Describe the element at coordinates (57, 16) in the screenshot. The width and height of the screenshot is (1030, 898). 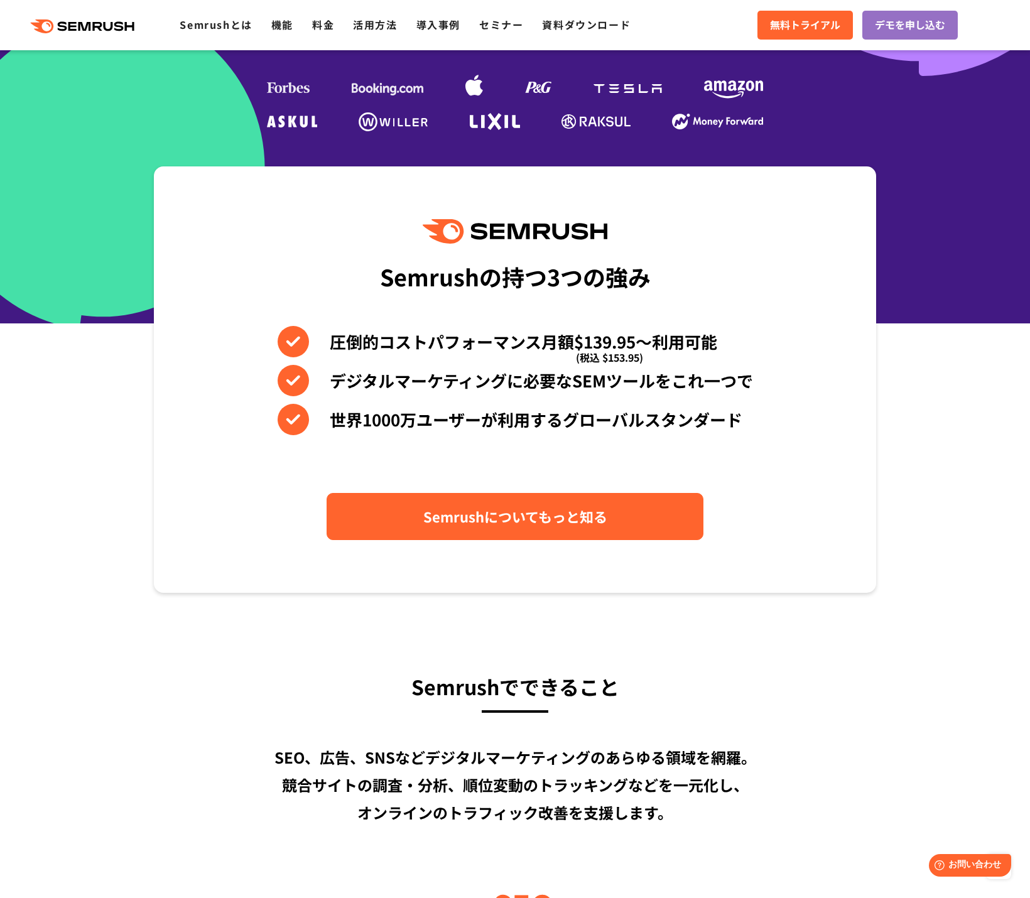
I see `span: お問い合わせ` at that location.